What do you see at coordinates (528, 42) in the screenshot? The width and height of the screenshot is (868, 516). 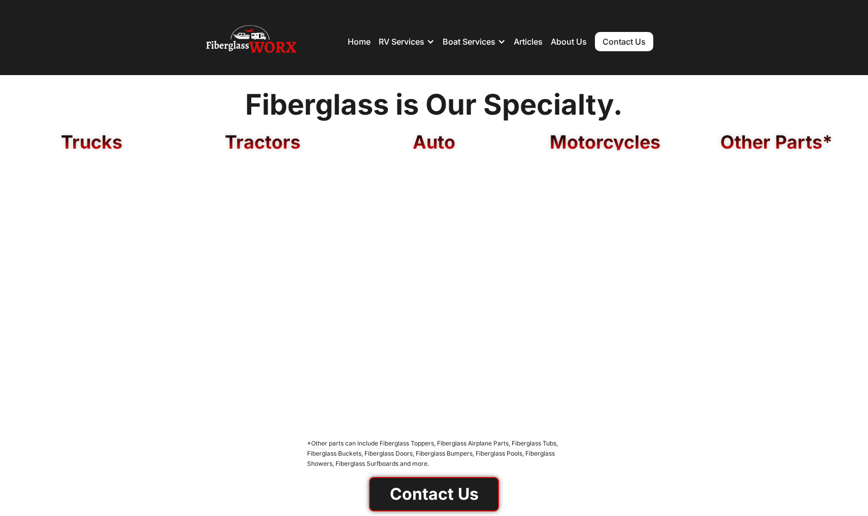 I see `a: Articles` at bounding box center [528, 42].